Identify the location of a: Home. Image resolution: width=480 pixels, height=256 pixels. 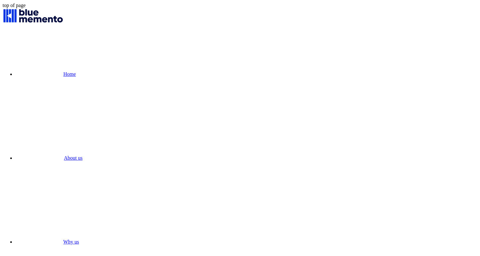
(45, 74).